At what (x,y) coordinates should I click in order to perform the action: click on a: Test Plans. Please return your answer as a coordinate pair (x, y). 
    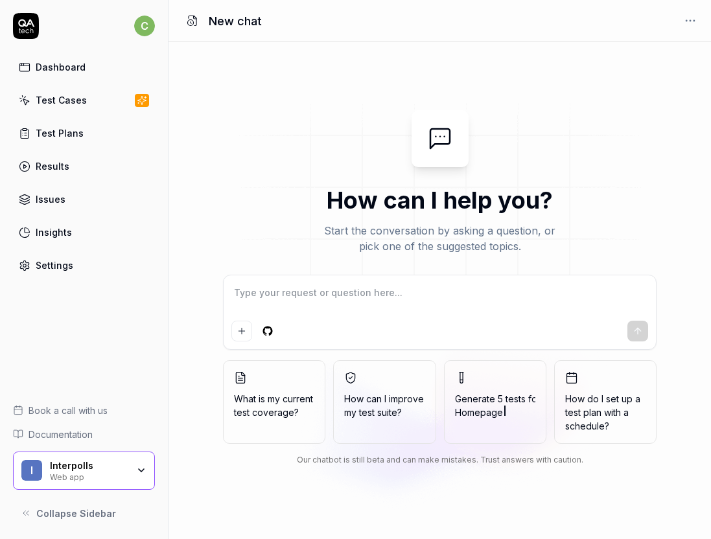
    Looking at the image, I should click on (84, 133).